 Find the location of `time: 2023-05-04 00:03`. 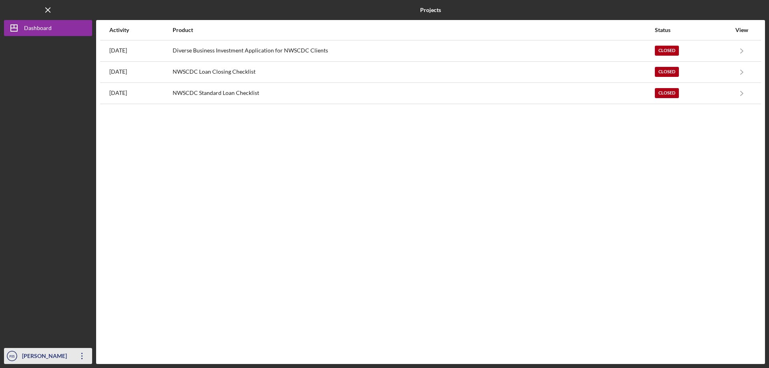

time: 2023-05-04 00:03 is located at coordinates (118, 93).